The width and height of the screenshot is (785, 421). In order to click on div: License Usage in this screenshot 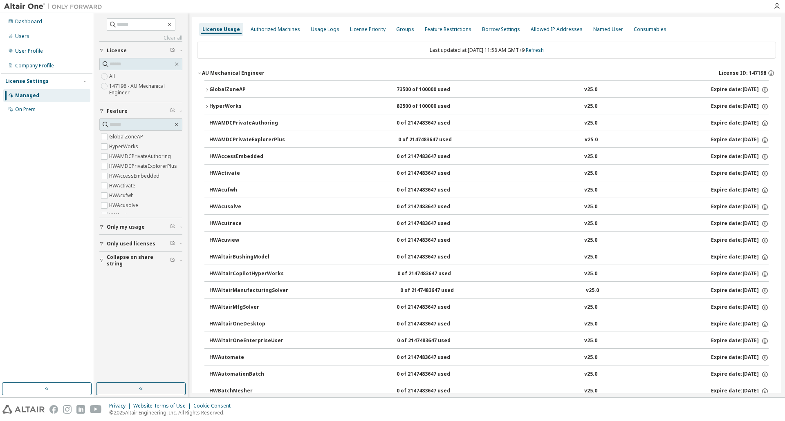, I will do `click(221, 29)`.